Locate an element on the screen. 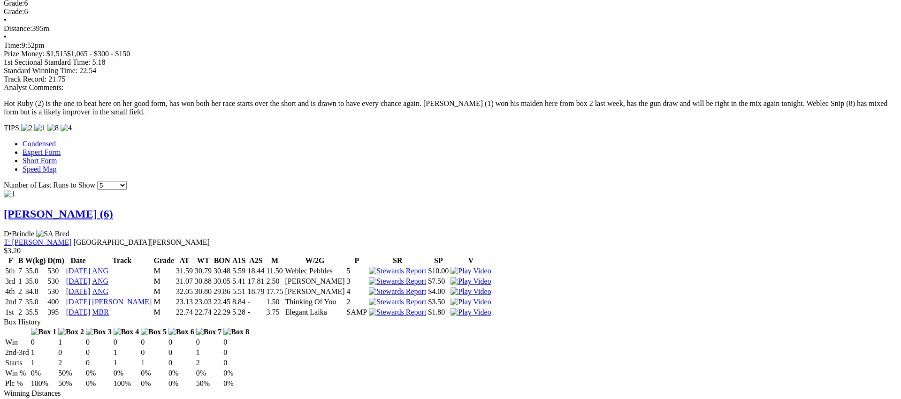  td: 7 is located at coordinates (21, 302).